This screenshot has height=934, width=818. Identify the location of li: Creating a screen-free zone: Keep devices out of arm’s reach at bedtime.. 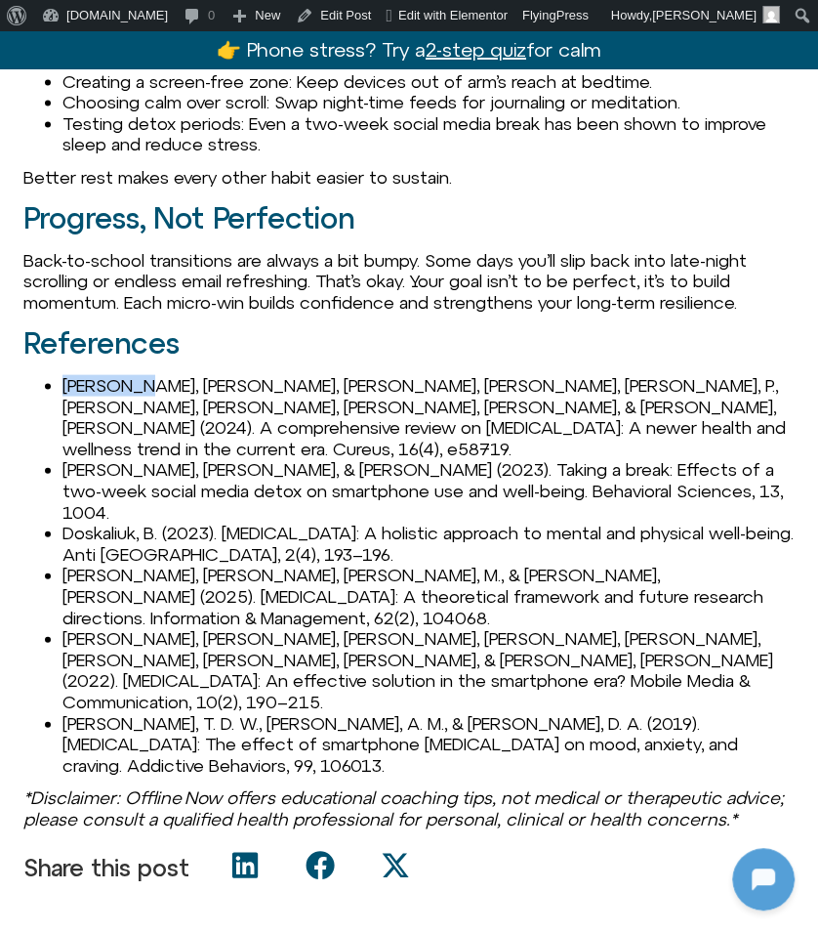
(429, 82).